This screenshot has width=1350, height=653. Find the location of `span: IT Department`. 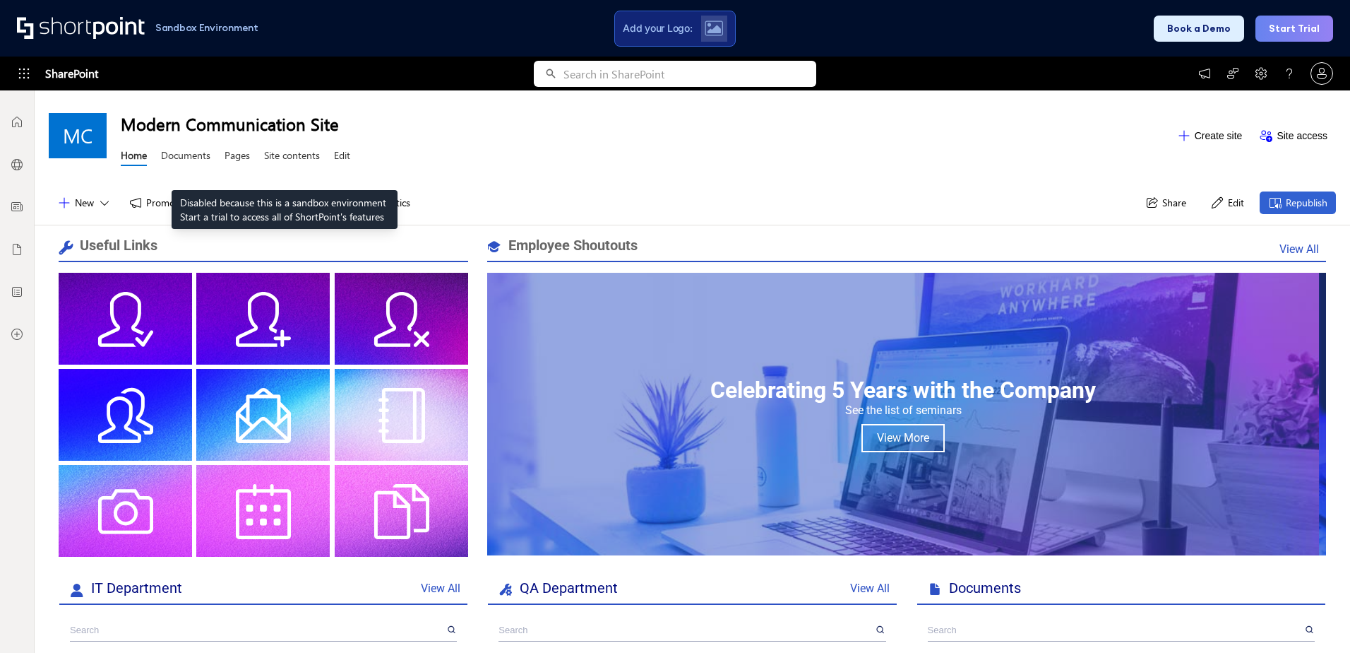

span: IT Department is located at coordinates (126, 588).